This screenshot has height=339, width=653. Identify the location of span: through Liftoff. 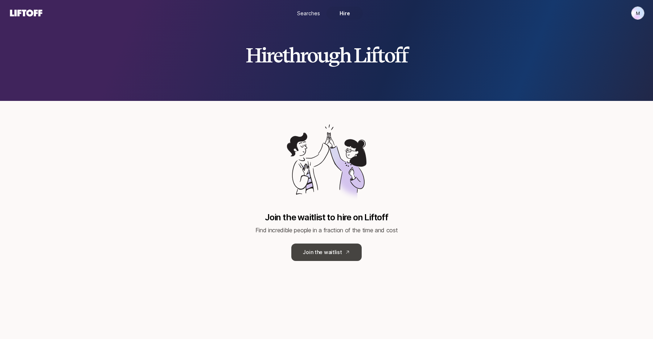
(345, 55).